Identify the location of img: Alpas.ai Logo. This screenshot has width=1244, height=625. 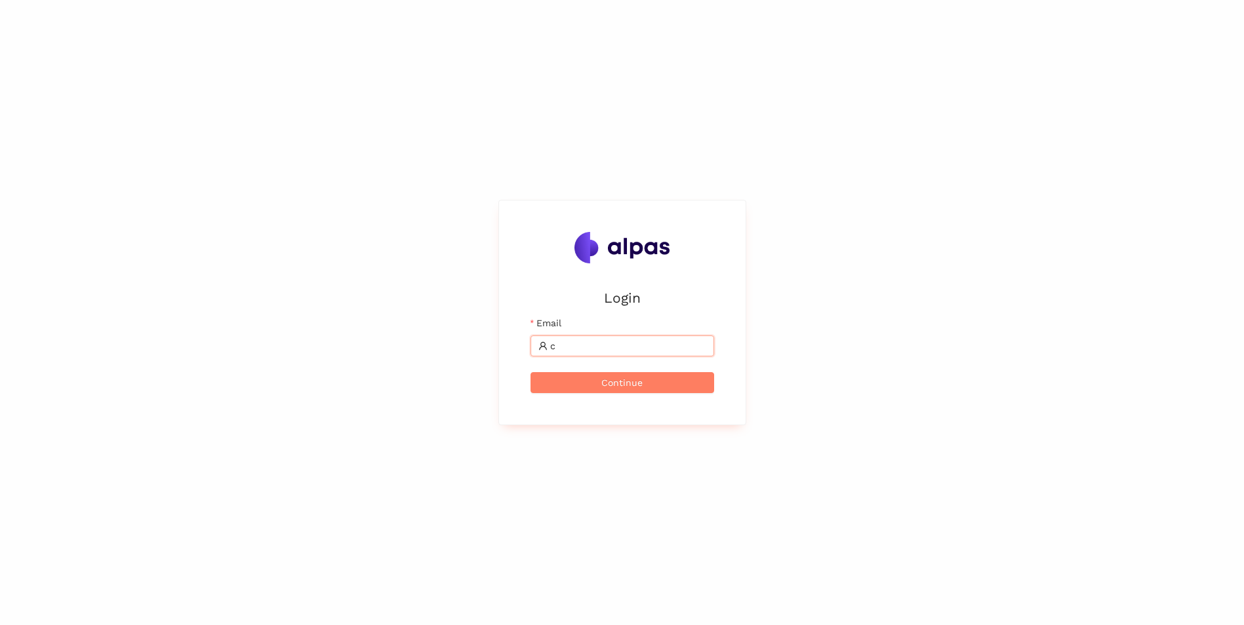
(622, 248).